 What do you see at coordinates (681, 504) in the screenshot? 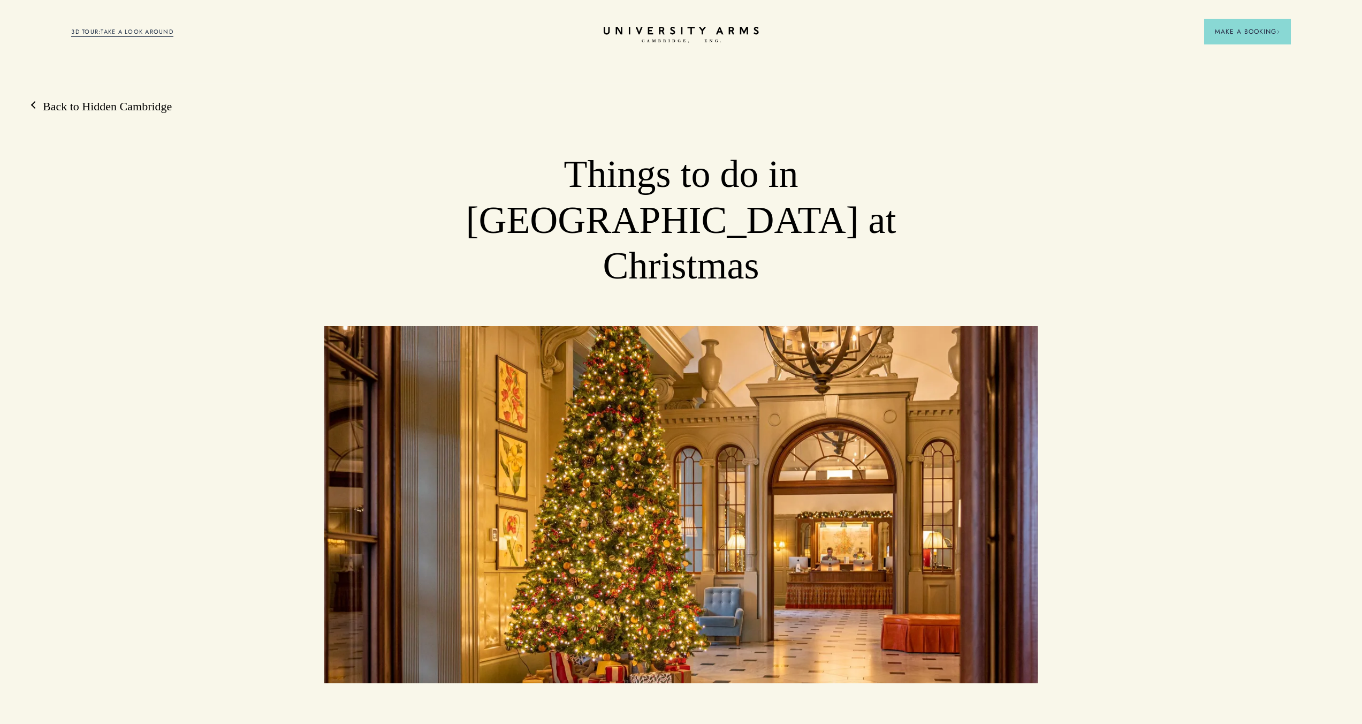
I see `img: image-6fb2b1330efec792eb613edf190038b755bf369f-2500x1668-jpg` at bounding box center [681, 504].